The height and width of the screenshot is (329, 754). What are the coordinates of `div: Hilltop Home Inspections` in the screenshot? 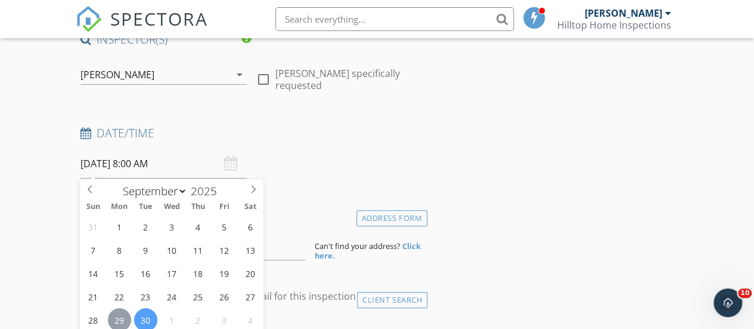 It's located at (614, 25).